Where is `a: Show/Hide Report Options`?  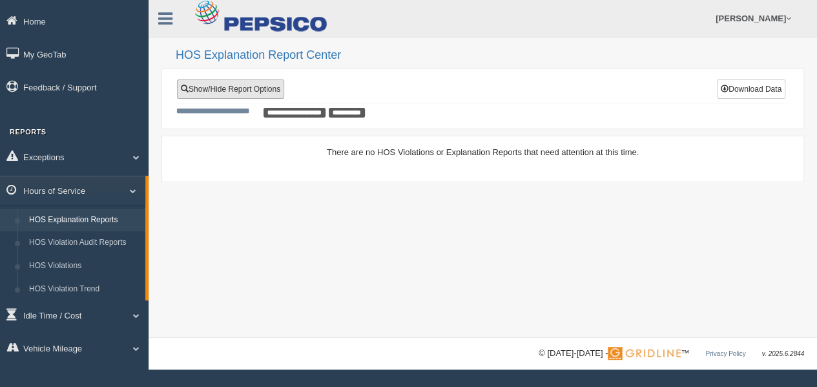 a: Show/Hide Report Options is located at coordinates (231, 89).